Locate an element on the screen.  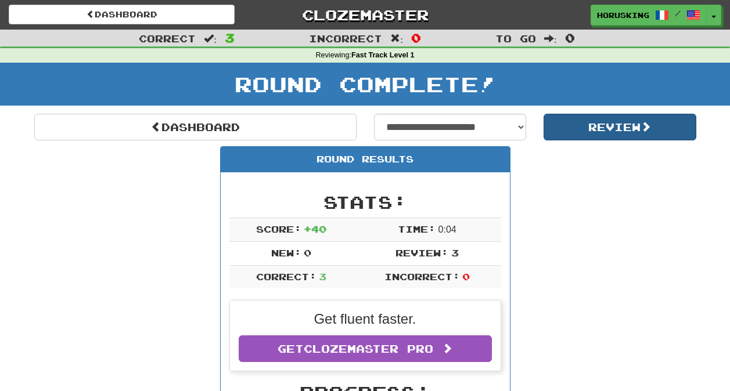
div: Round Results is located at coordinates (365, 160).